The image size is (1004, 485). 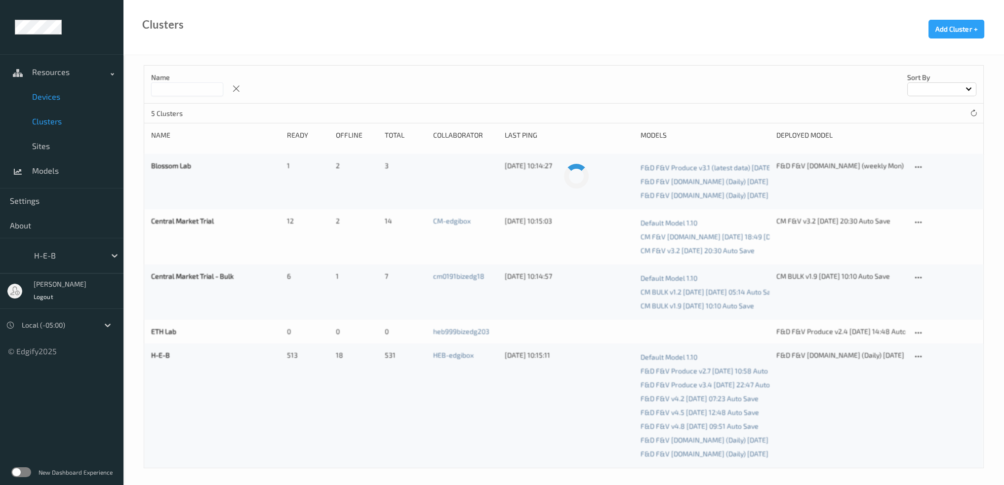 I want to click on div: Last Ping, so click(x=569, y=135).